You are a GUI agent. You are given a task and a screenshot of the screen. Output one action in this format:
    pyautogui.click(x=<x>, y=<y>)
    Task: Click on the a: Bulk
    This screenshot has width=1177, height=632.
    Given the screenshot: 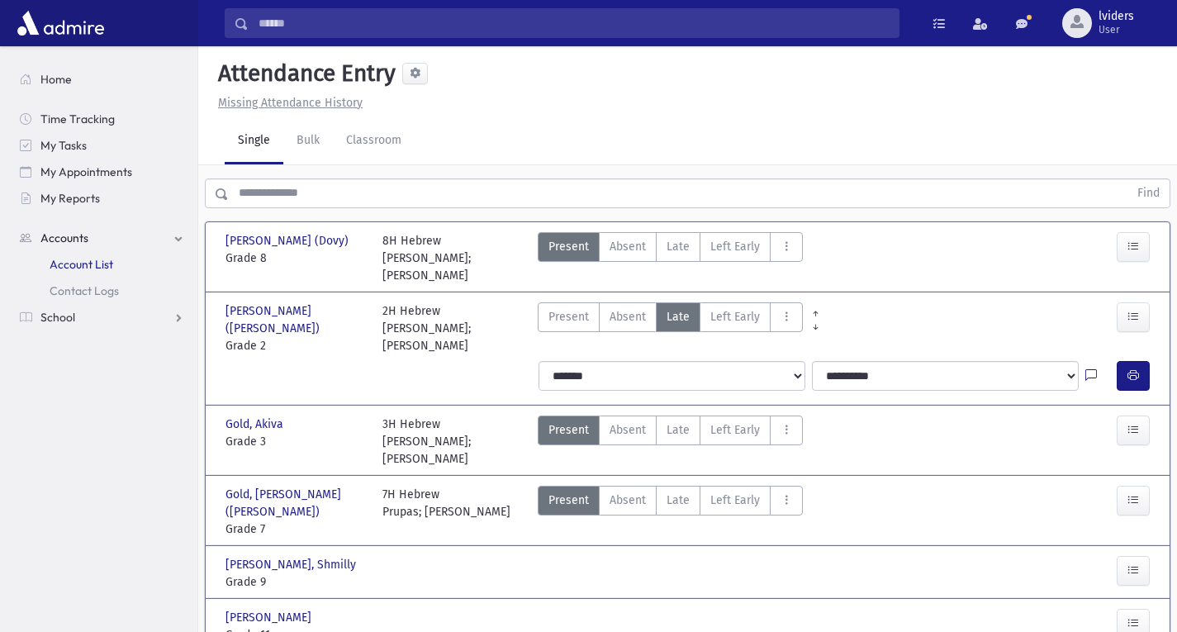 What is the action you would take?
    pyautogui.click(x=308, y=141)
    